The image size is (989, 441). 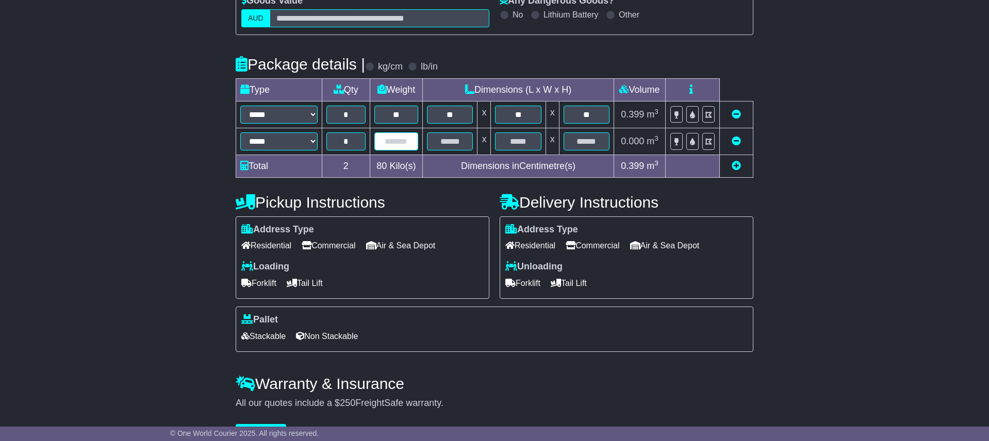 What do you see at coordinates (244, 434) in the screenshot?
I see `span: © One World Courier 2025. All rights reserved.` at bounding box center [244, 434].